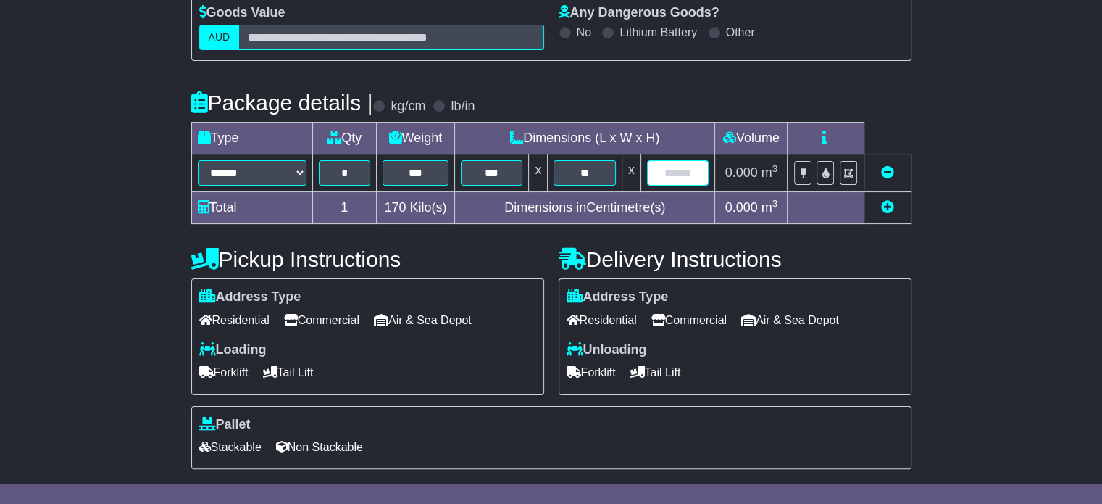 This screenshot has width=1102, height=504. I want to click on label: Pallet, so click(225, 425).